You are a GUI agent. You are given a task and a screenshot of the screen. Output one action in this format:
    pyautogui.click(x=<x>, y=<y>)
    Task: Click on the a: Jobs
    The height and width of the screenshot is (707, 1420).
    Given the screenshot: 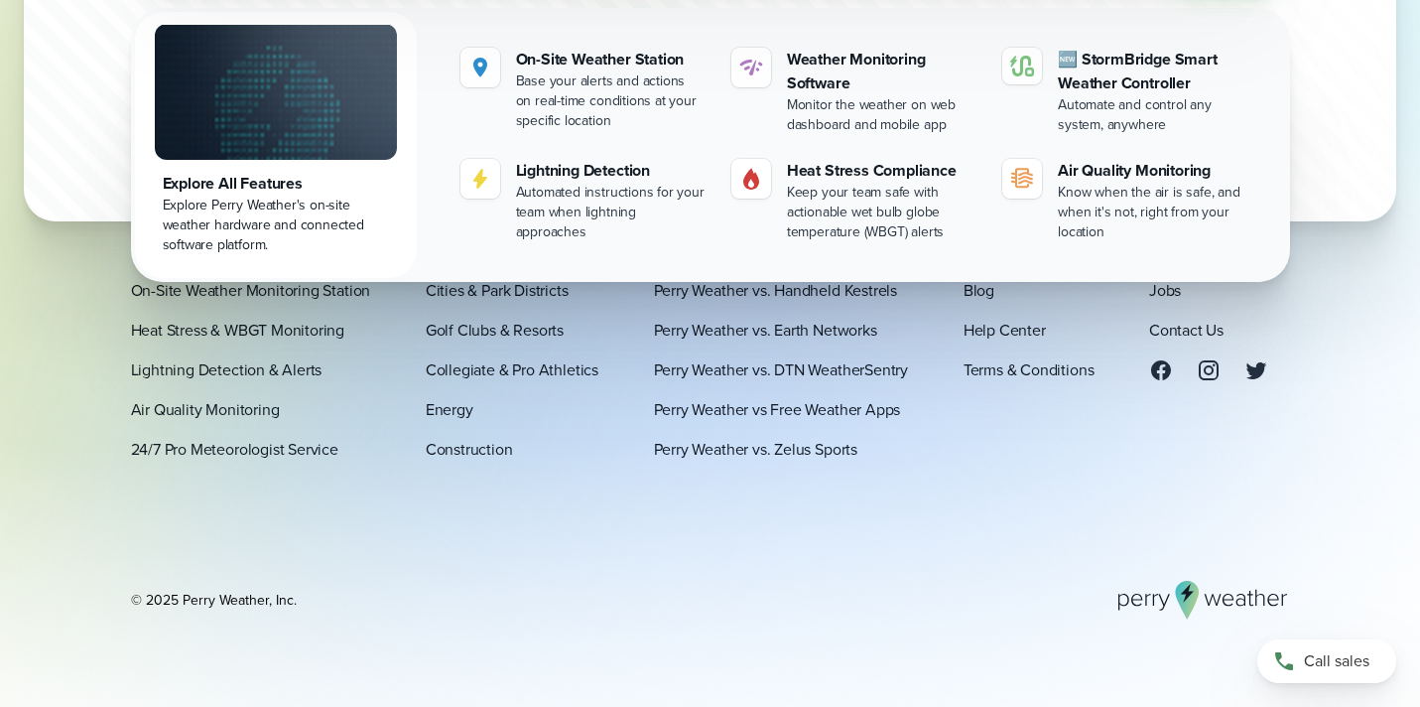 What is the action you would take?
    pyautogui.click(x=1165, y=290)
    